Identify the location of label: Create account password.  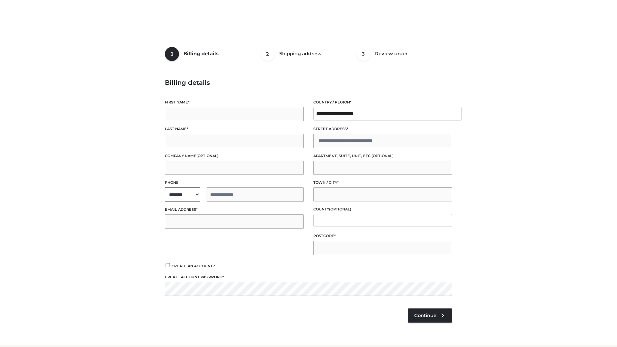
(308, 277).